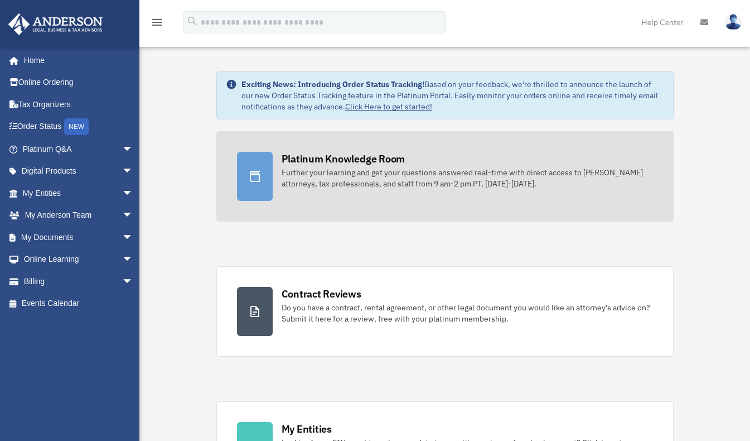 Image resolution: width=750 pixels, height=441 pixels. I want to click on div: My Entities, so click(307, 428).